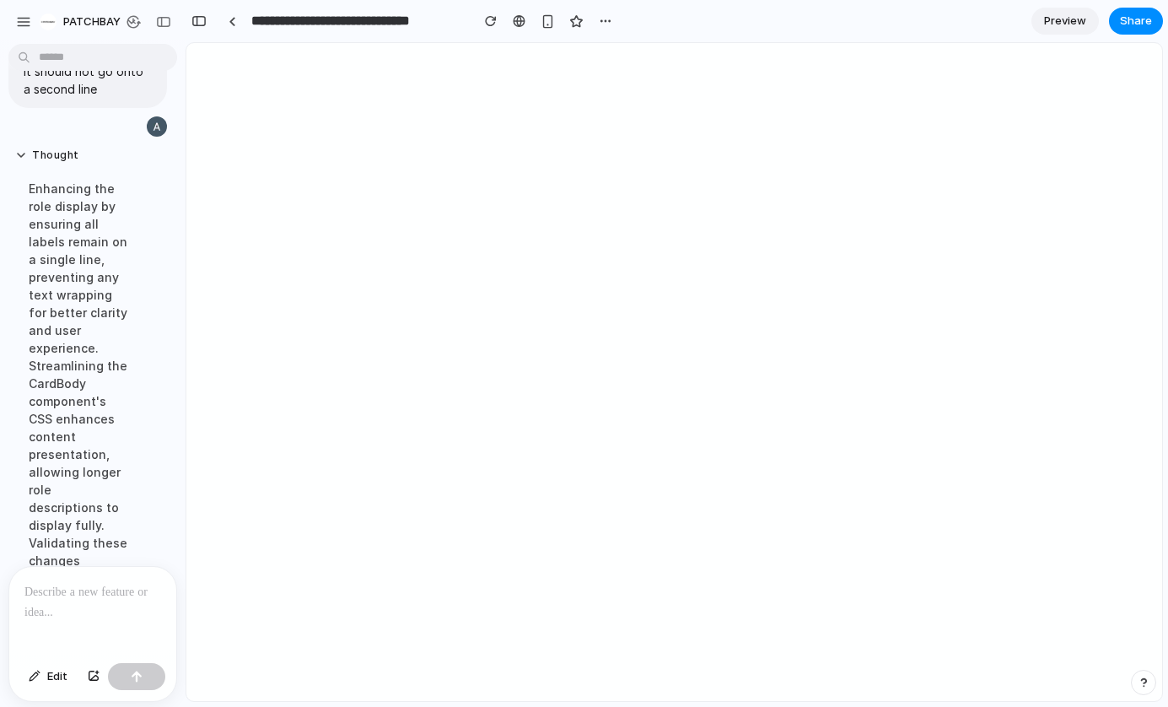 This screenshot has width=1168, height=707. I want to click on button: Edit, so click(48, 676).